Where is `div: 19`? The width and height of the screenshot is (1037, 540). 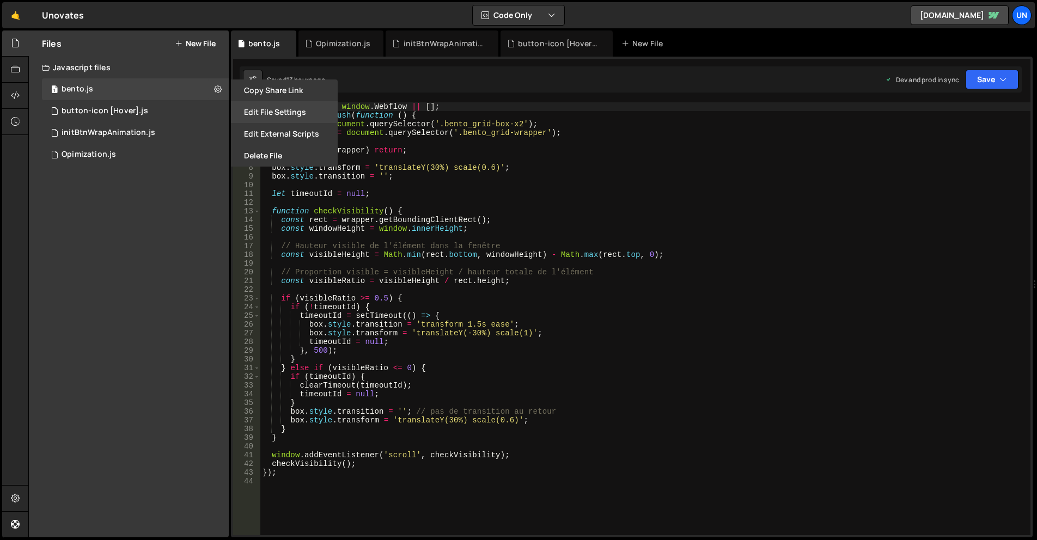
div: 19 is located at coordinates (247, 264).